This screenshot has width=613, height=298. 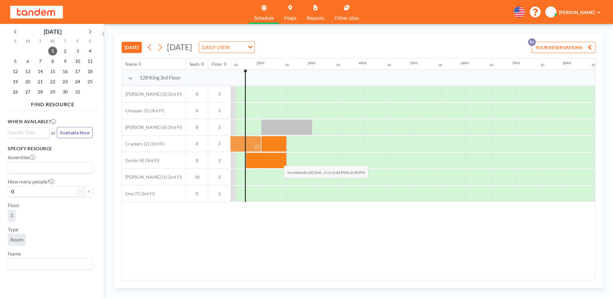 What do you see at coordinates (310, 172) in the screenshot?
I see `b: Gordo (4) (3rd ...` at bounding box center [310, 172].